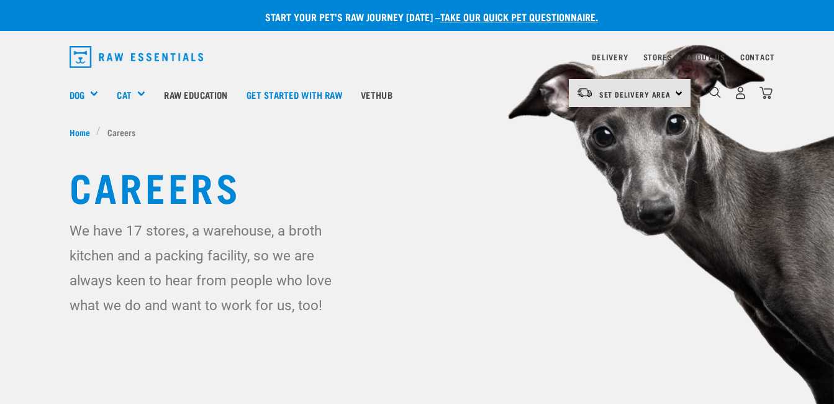  Describe the element at coordinates (657, 56) in the screenshot. I see `a: Stores` at that location.